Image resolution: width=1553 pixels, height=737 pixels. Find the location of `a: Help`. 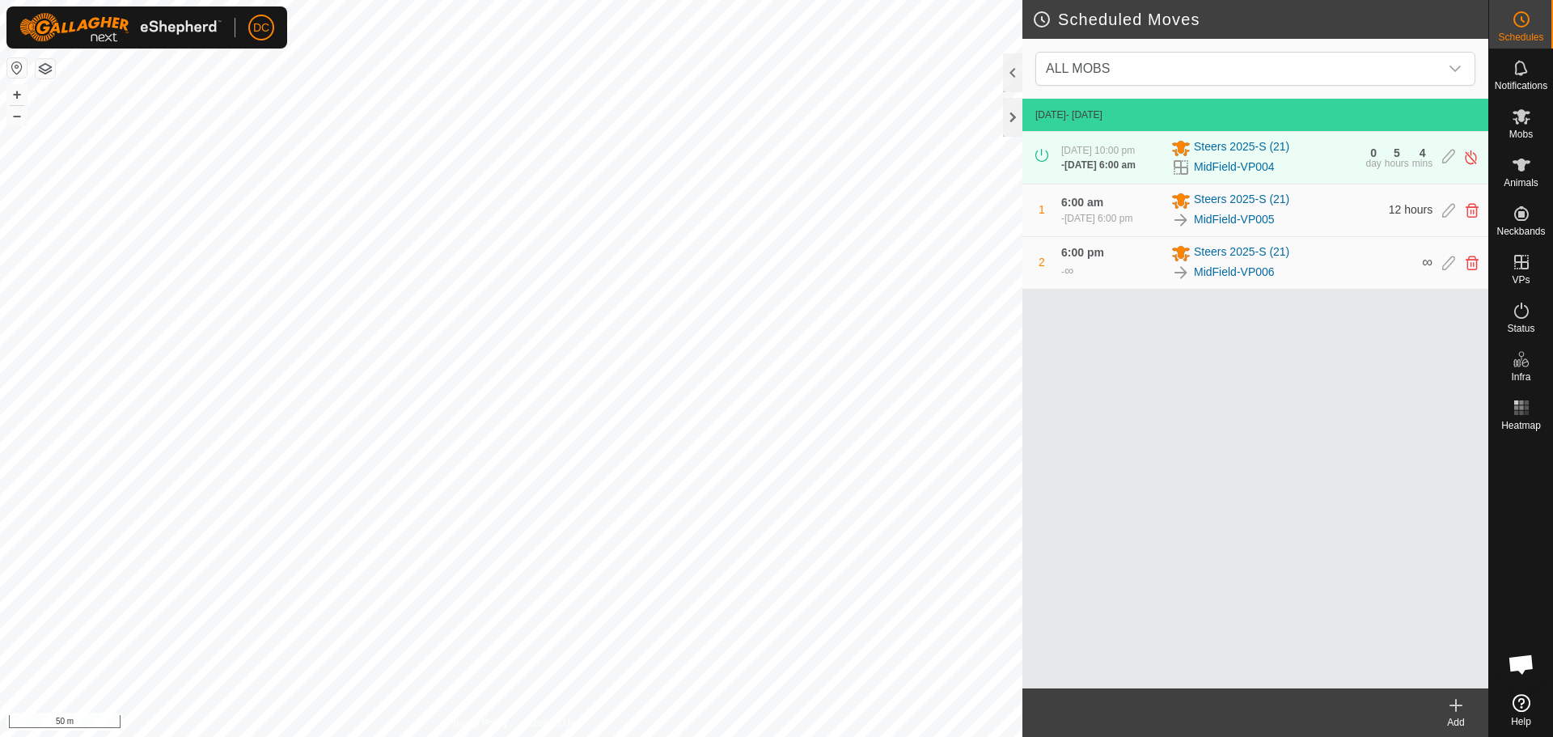

a: Help is located at coordinates (1521, 710).